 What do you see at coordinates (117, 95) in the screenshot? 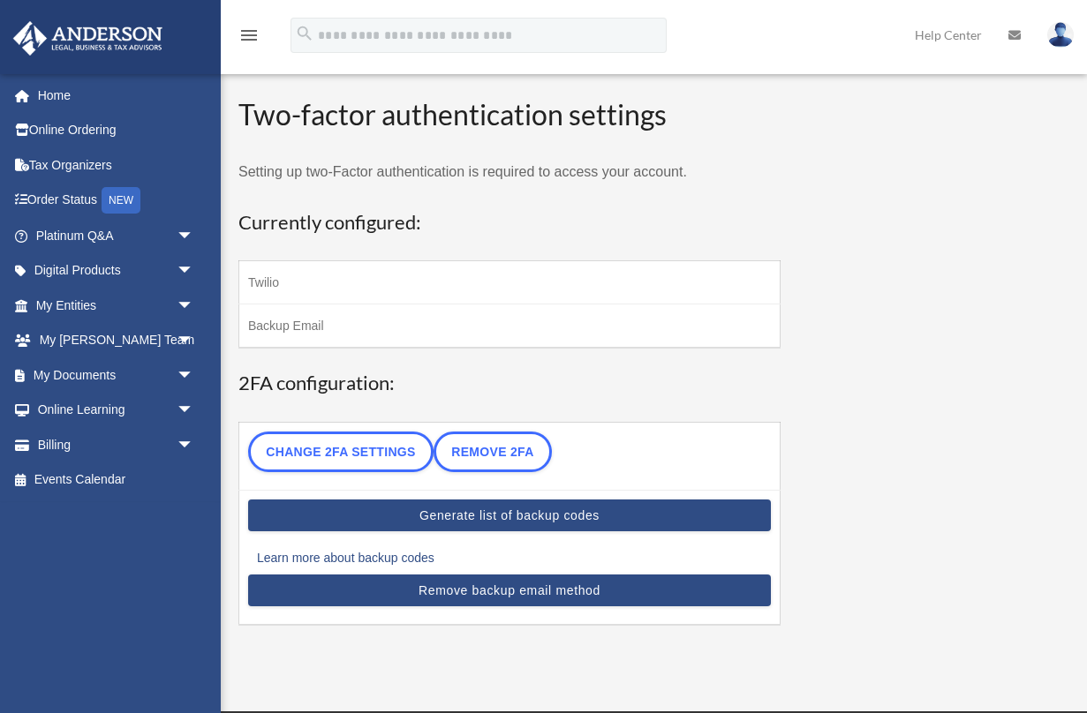
I see `a: Home` at bounding box center [117, 95].